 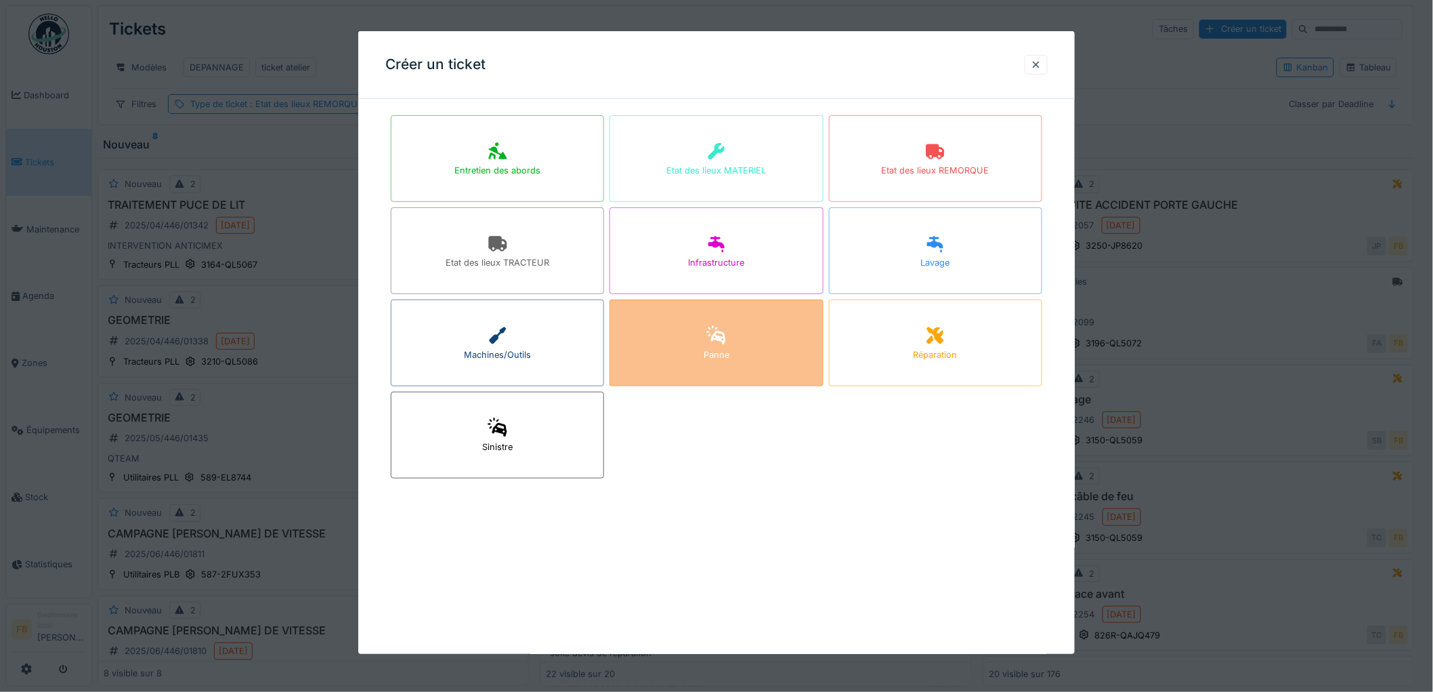 What do you see at coordinates (936, 262) in the screenshot?
I see `div: Lavage` at bounding box center [936, 262].